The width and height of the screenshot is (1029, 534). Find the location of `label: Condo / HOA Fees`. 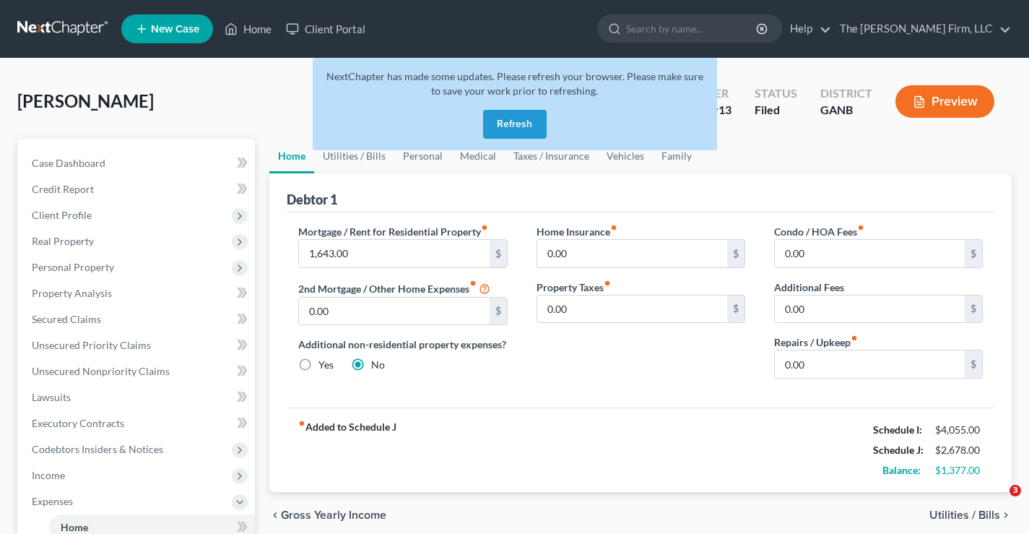

label: Condo / HOA Fees is located at coordinates (819, 231).